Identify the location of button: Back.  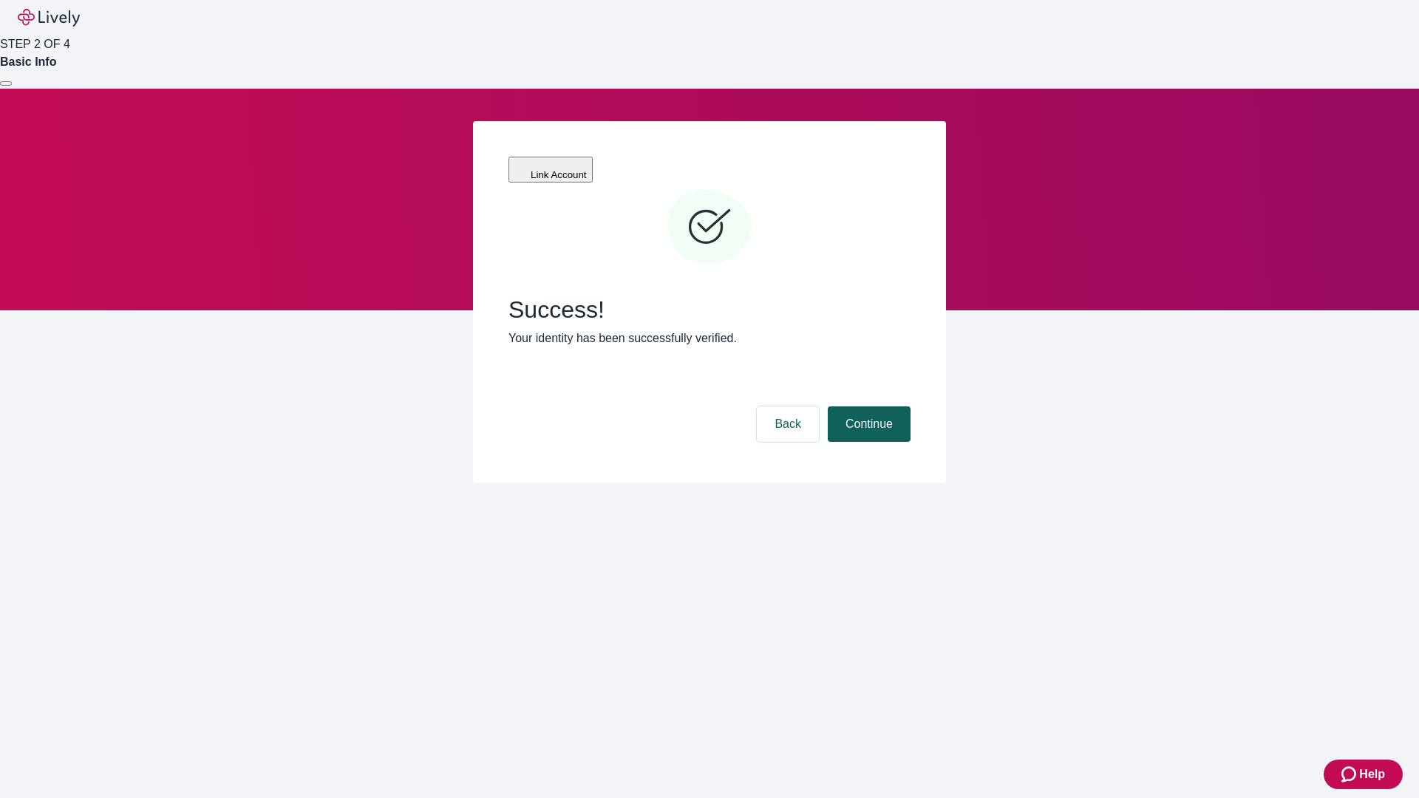
(788, 424).